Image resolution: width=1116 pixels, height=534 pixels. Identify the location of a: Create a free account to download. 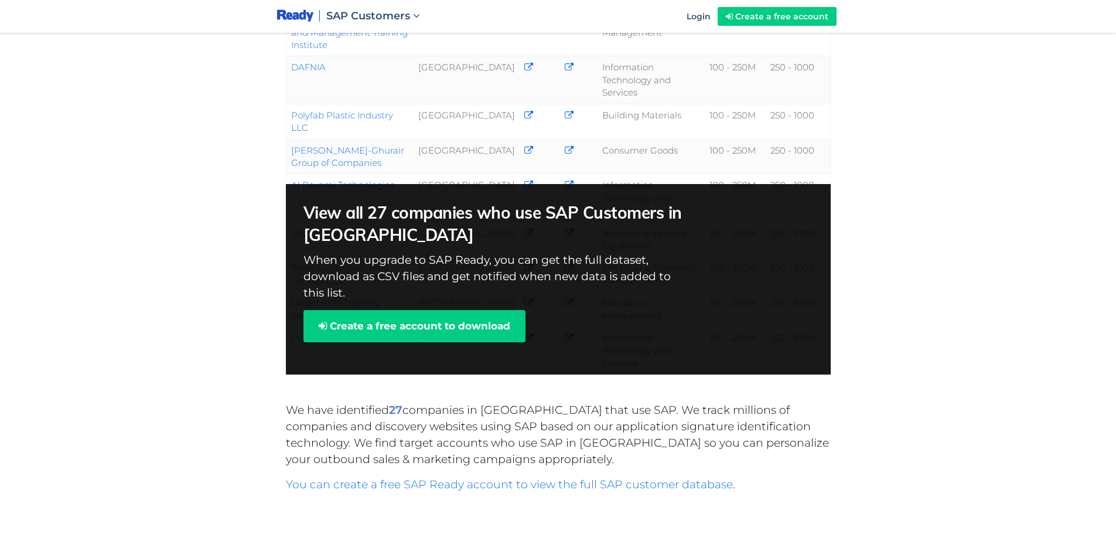
(414, 326).